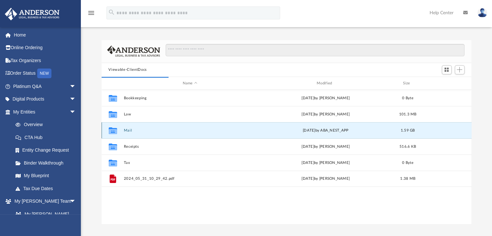 The height and width of the screenshot is (236, 492). What do you see at coordinates (407, 130) in the screenshot?
I see `span: 1.59 GB` at bounding box center [407, 130].